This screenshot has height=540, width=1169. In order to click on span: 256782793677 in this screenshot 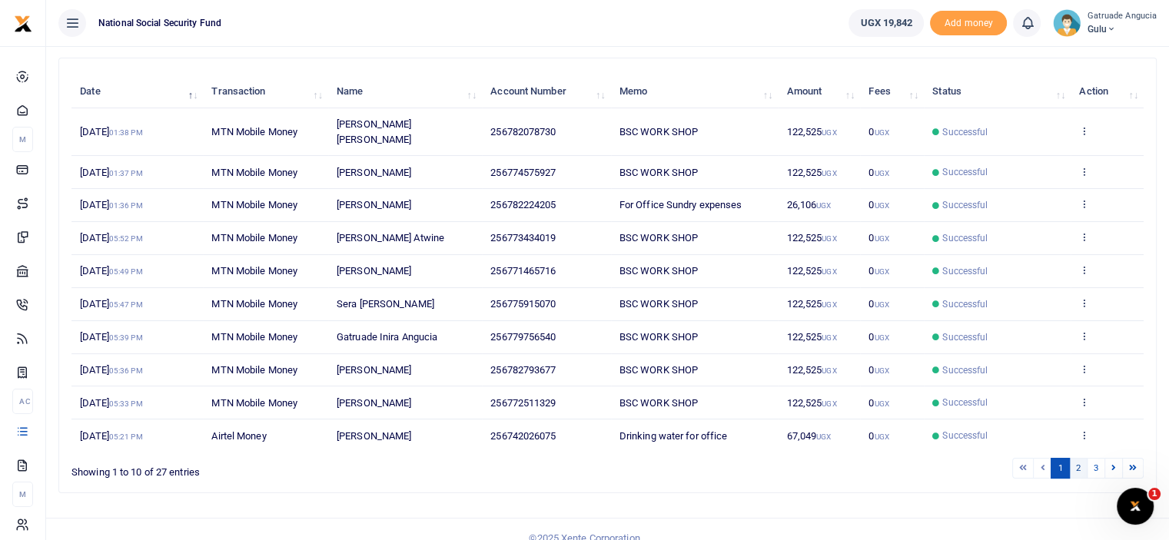, I will do `click(523, 370)`.